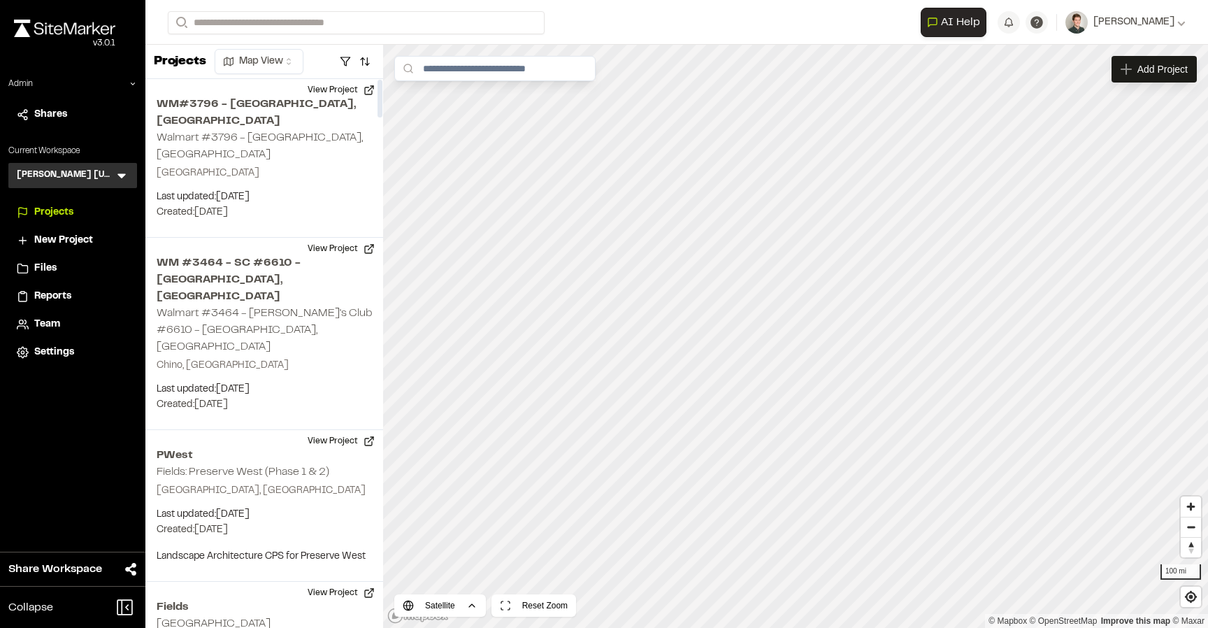 This screenshot has width=1208, height=628. I want to click on a: Map feedback, so click(1135, 621).